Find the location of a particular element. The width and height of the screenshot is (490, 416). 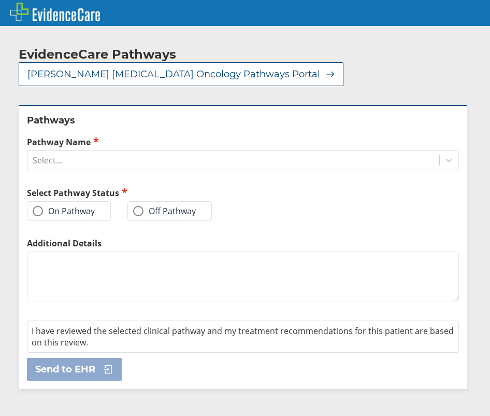

h2: Pathways is located at coordinates (243, 120).